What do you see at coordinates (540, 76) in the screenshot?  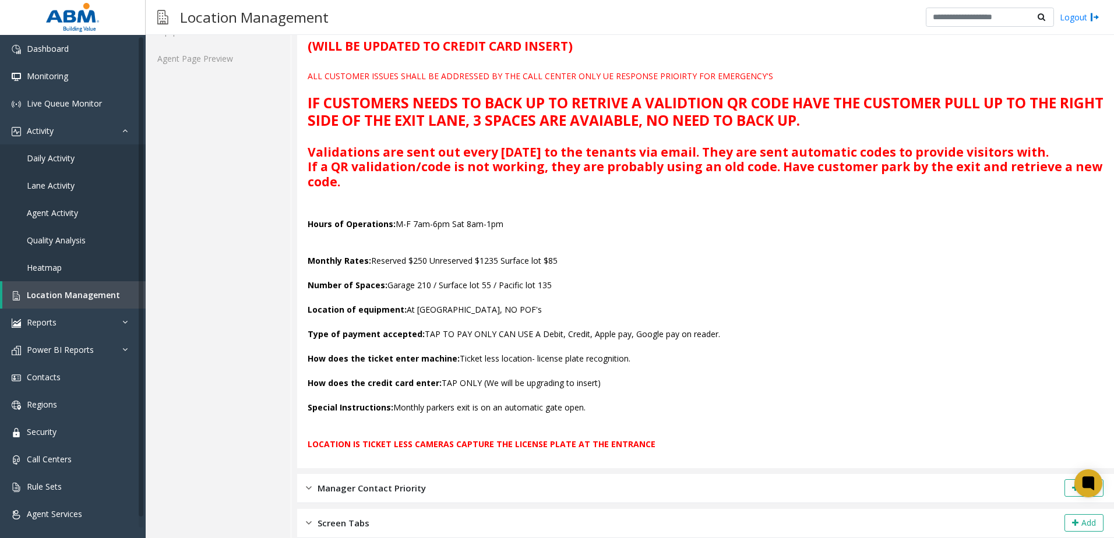 I see `font: ALL CUSTOMER ISSUES SHALL BE ADDRESSED BY THE CALL CENTER ONLY UE RESPONSE PRIOIRTY FOR EMERGENCY'S` at bounding box center [540, 76].